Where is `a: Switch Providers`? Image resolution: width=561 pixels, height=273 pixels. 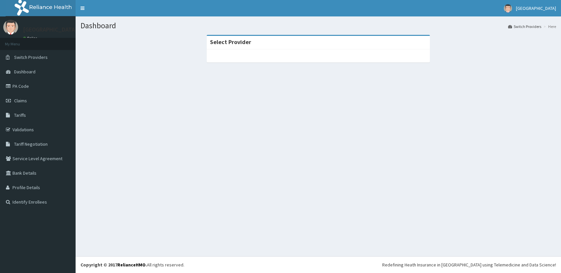 a: Switch Providers is located at coordinates (525, 26).